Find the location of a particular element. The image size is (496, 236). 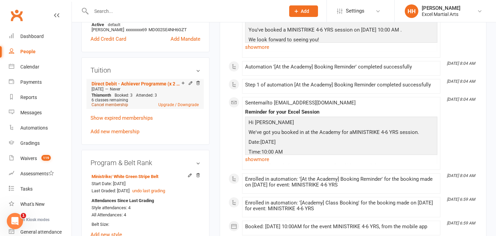

div: People is located at coordinates (28, 52).